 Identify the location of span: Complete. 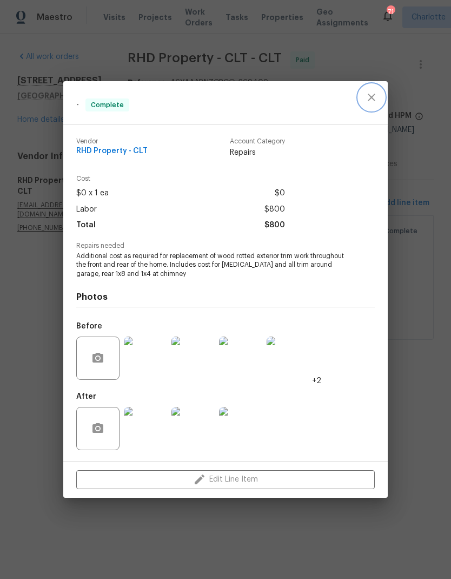
(107, 105).